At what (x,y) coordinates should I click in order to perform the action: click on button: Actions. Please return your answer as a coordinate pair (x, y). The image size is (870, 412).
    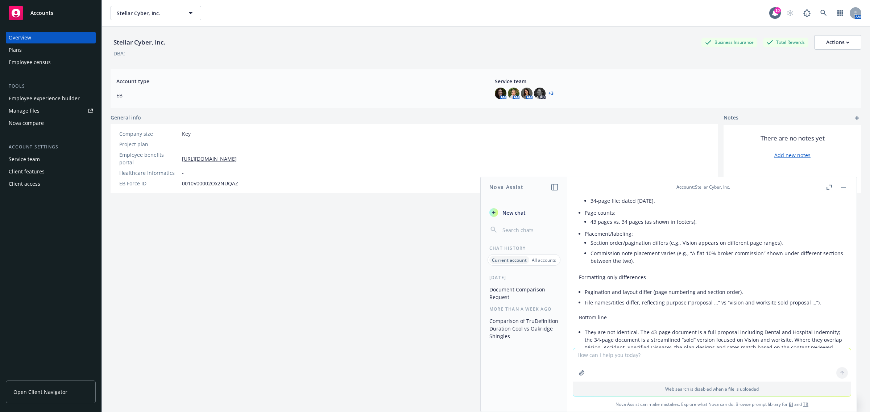
    Looking at the image, I should click on (837, 42).